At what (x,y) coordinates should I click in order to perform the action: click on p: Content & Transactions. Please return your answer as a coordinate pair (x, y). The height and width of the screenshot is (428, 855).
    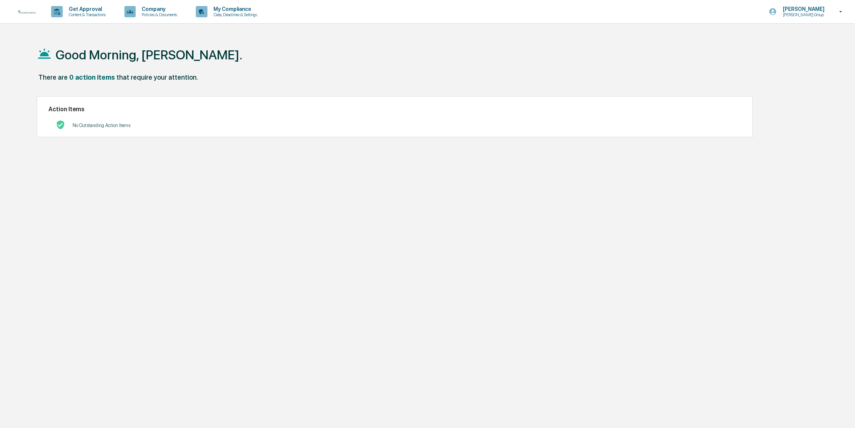
    Looking at the image, I should click on (86, 15).